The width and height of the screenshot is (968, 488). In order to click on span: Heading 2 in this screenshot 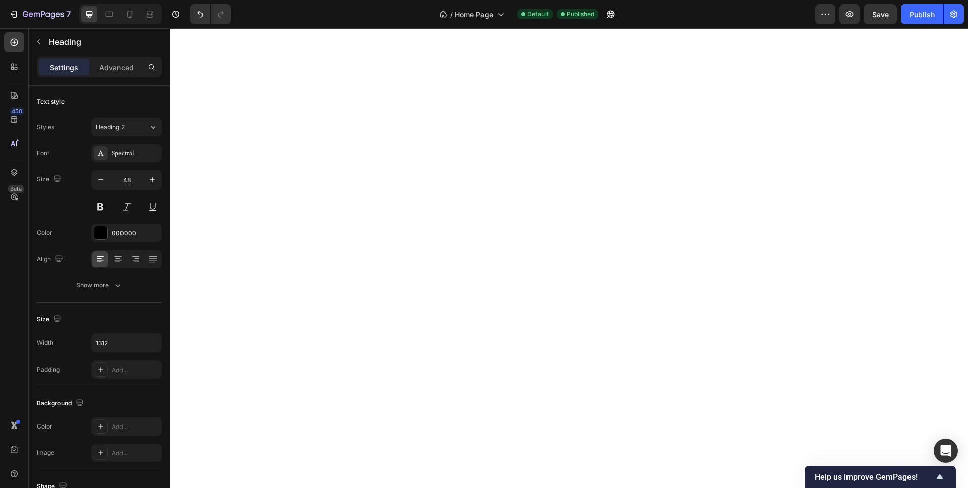, I will do `click(110, 127)`.